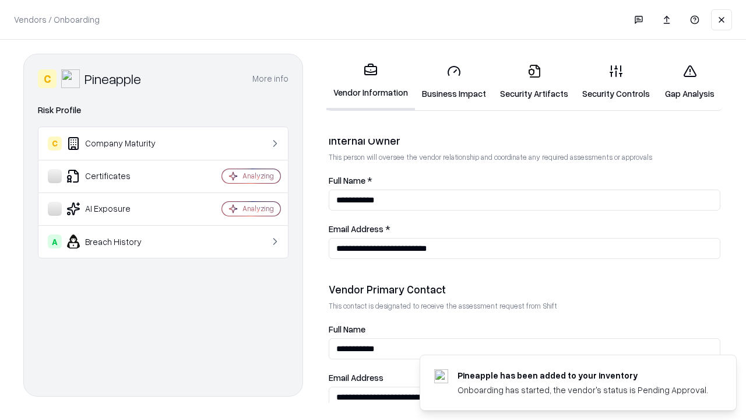 The height and width of the screenshot is (420, 746). I want to click on button: More info, so click(270, 79).